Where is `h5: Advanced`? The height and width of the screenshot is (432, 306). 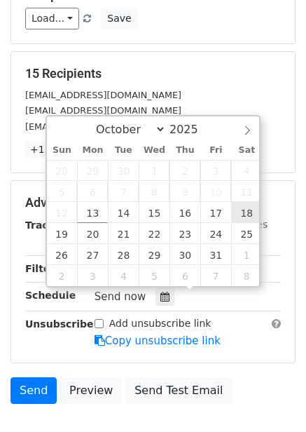 h5: Advanced is located at coordinates (153, 203).